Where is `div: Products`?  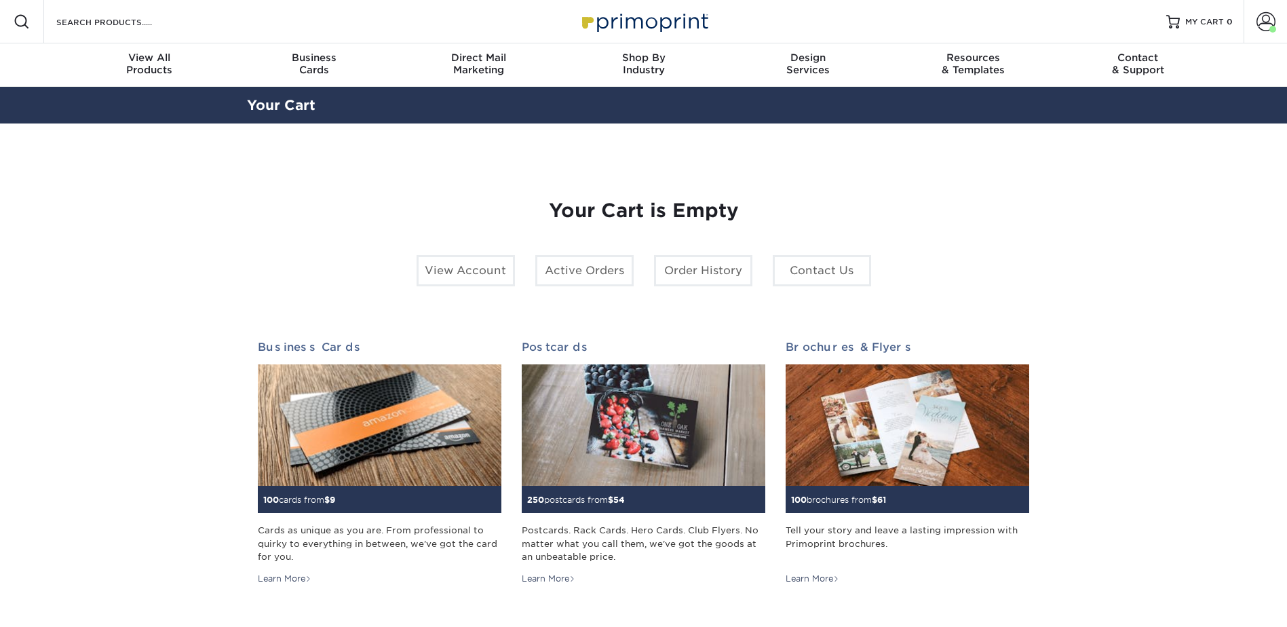 div: Products is located at coordinates (149, 64).